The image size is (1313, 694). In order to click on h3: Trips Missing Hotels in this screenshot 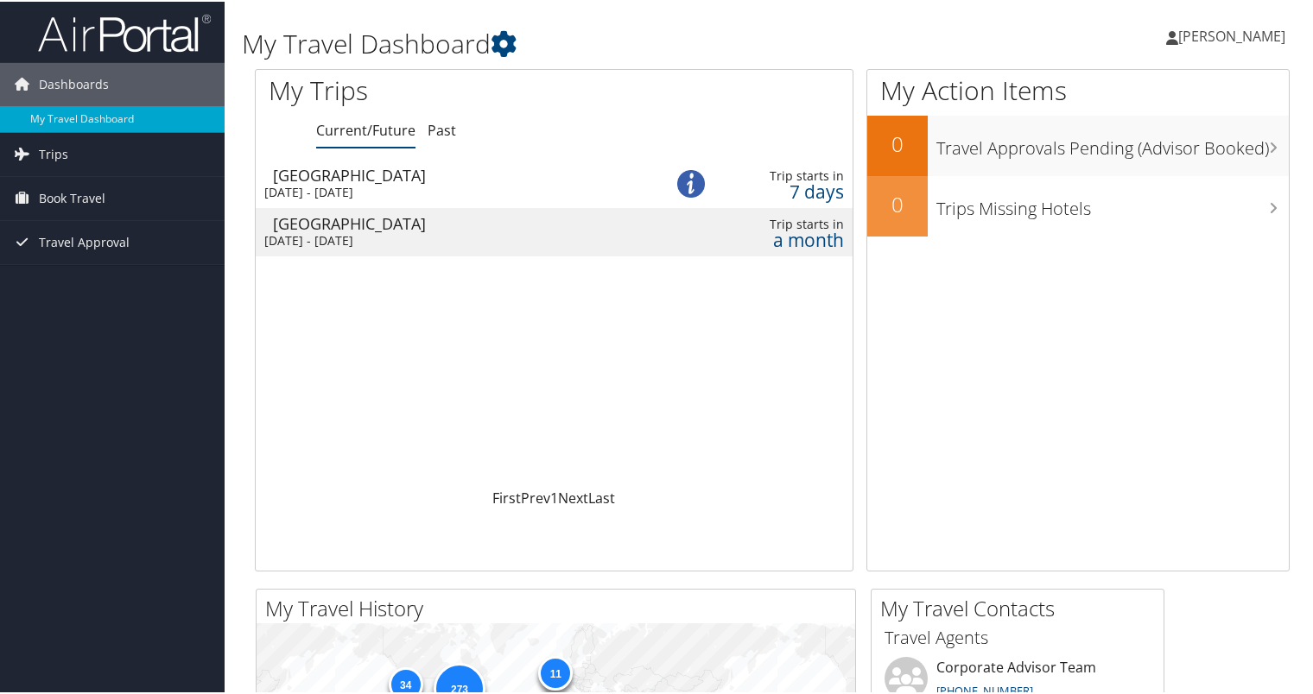, I will do `click(1112, 203)`.